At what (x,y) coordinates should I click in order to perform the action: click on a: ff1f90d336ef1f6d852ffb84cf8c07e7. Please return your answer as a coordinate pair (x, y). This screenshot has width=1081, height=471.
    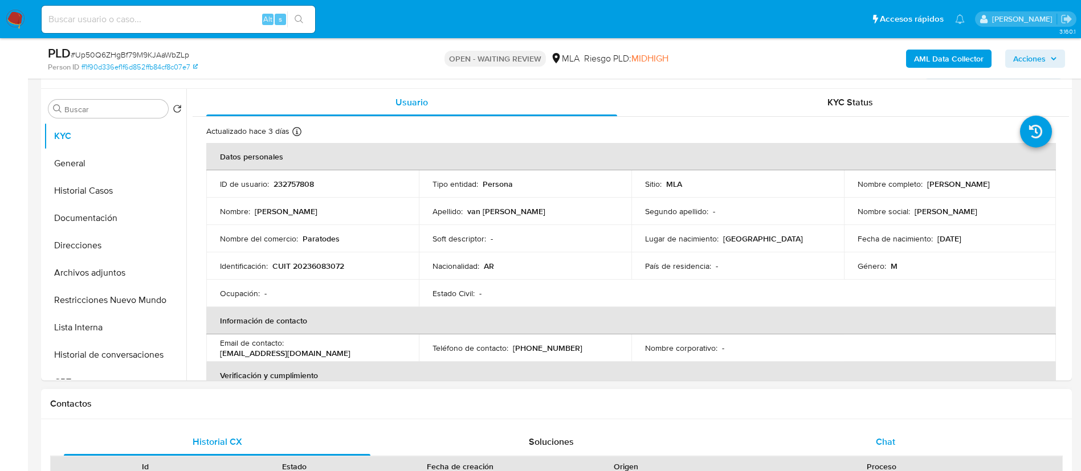
    Looking at the image, I should click on (140, 67).